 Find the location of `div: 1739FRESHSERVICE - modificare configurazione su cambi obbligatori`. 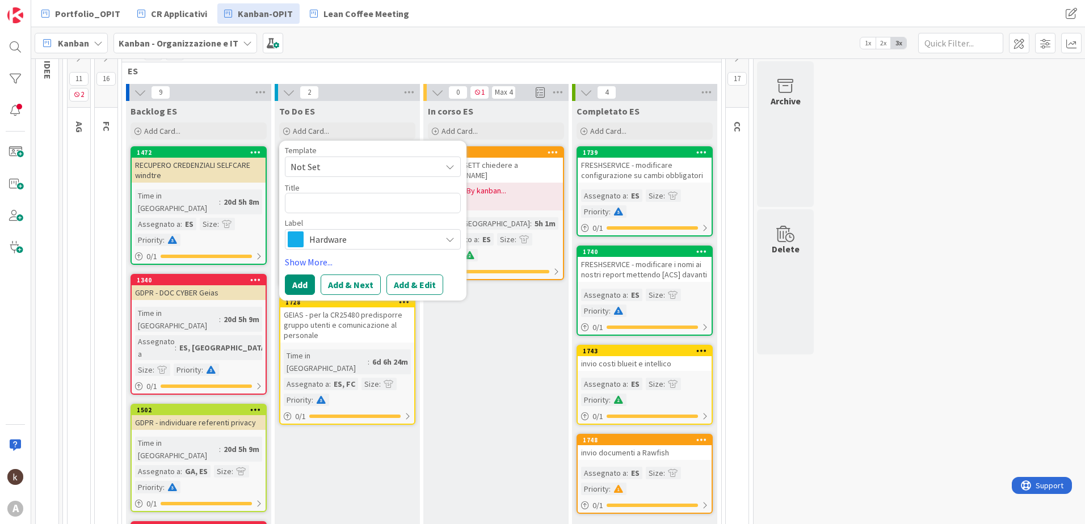

div: 1739FRESHSERVICE - modificare configurazione su cambi obbligatori is located at coordinates (645, 165).